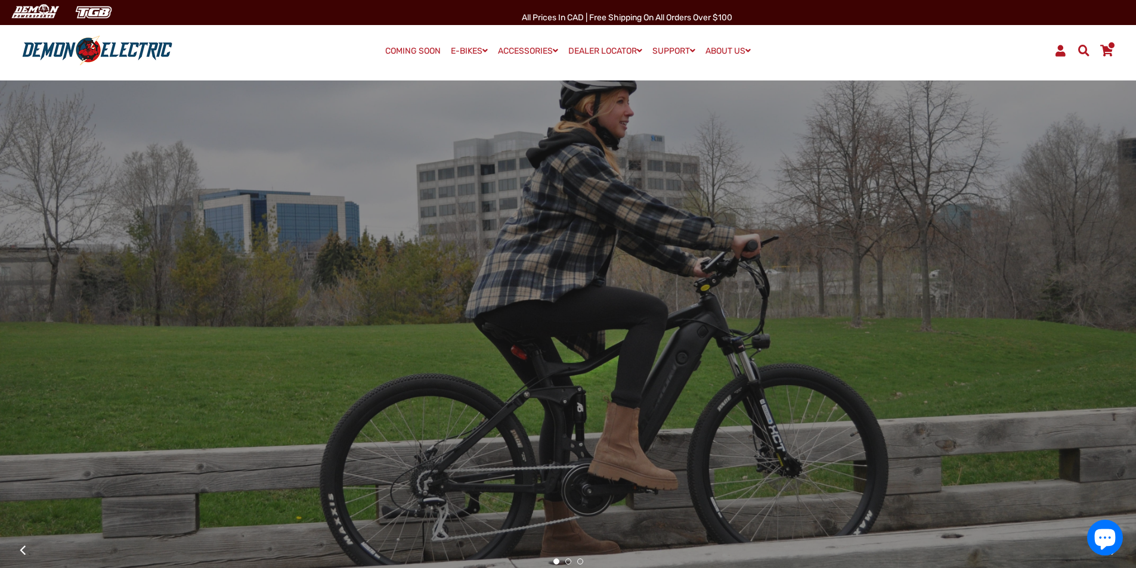 This screenshot has height=568, width=1136. What do you see at coordinates (674, 51) in the screenshot?
I see `a: SUPPORT` at bounding box center [674, 51].